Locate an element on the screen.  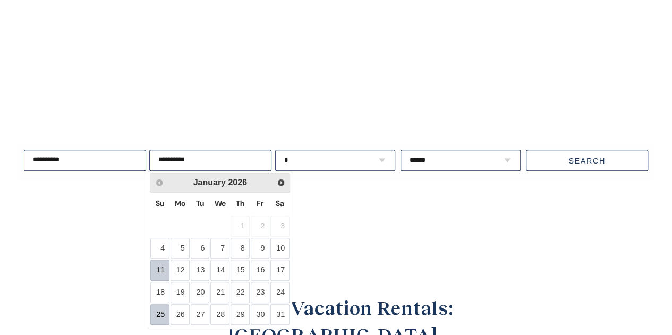
a: 31 is located at coordinates (280, 315).